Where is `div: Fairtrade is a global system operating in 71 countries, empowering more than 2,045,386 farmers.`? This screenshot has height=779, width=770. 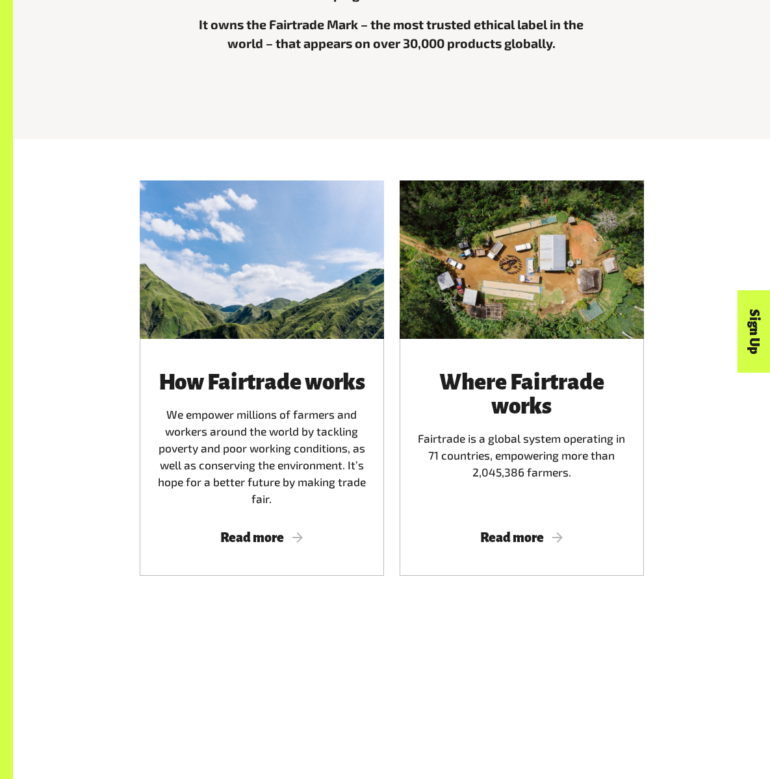
div: Fairtrade is a global system operating in 71 countries, empowering more than 2,045,386 farmers. is located at coordinates (522, 439).